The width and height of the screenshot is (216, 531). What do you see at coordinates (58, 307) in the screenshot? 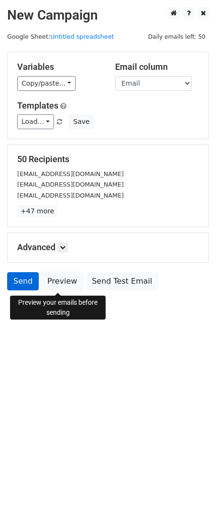
I see `div: Preview your emails before sending` at bounding box center [58, 307].